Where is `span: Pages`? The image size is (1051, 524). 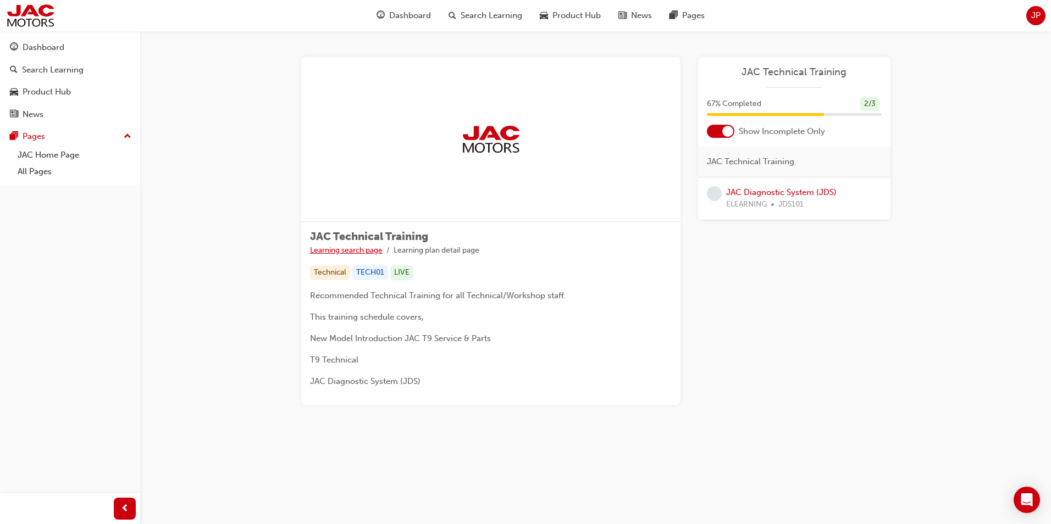
span: Pages is located at coordinates (693, 15).